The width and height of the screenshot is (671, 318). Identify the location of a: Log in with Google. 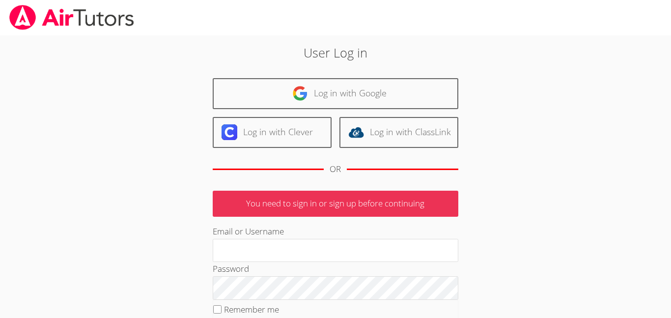
(335, 93).